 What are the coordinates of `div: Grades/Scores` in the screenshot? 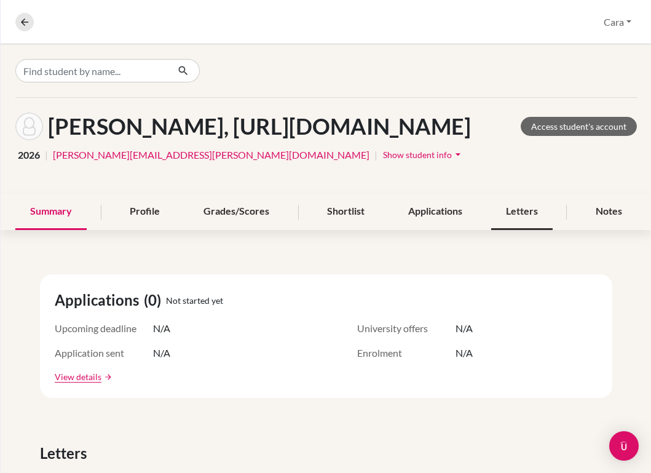 It's located at (236, 211).